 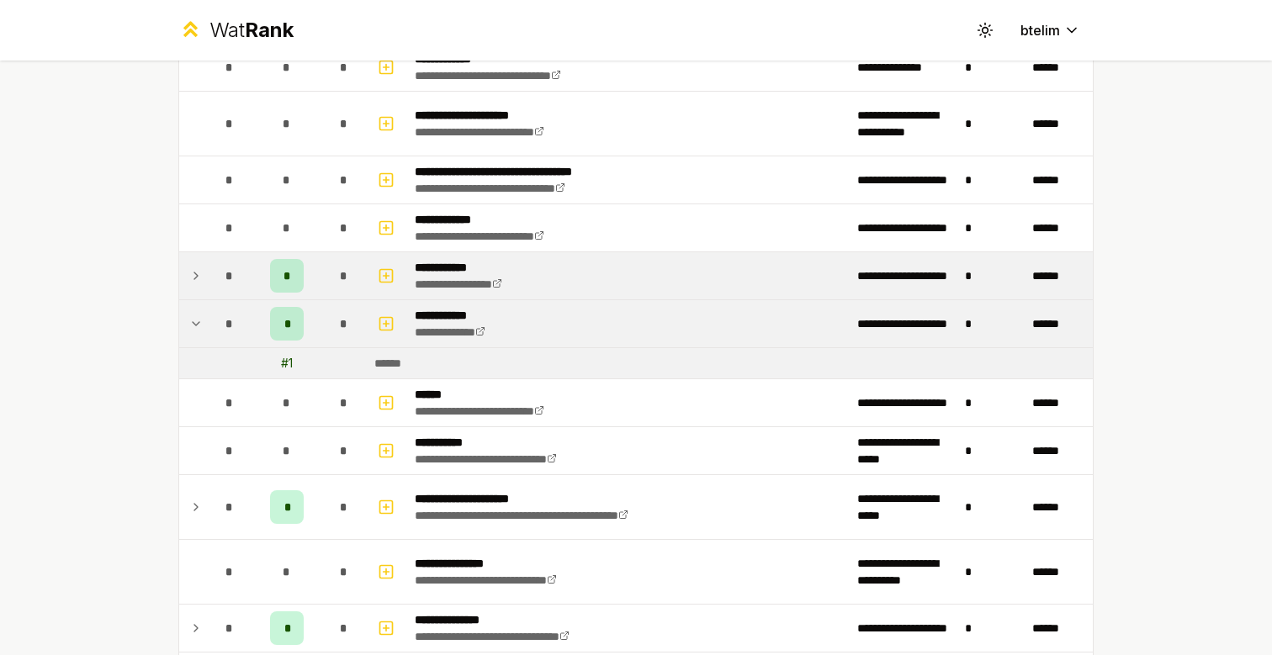 I want to click on a: WatRank, so click(x=236, y=30).